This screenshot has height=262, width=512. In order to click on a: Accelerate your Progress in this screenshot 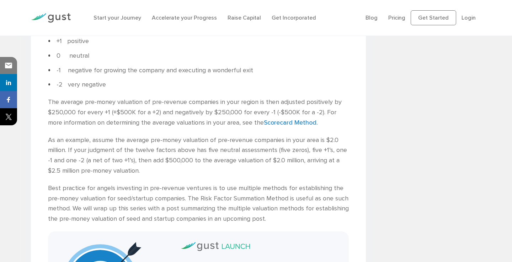, I will do `click(184, 17)`.